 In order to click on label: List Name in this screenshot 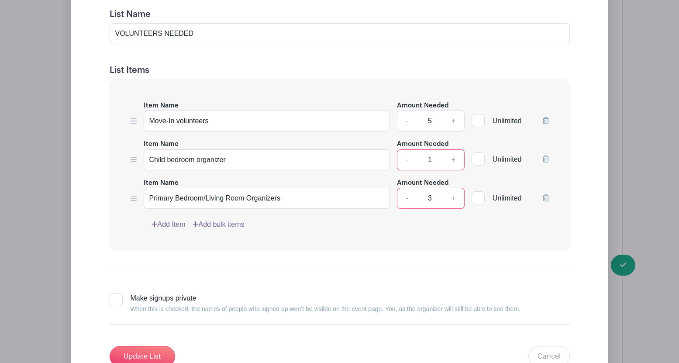, I will do `click(130, 14)`.